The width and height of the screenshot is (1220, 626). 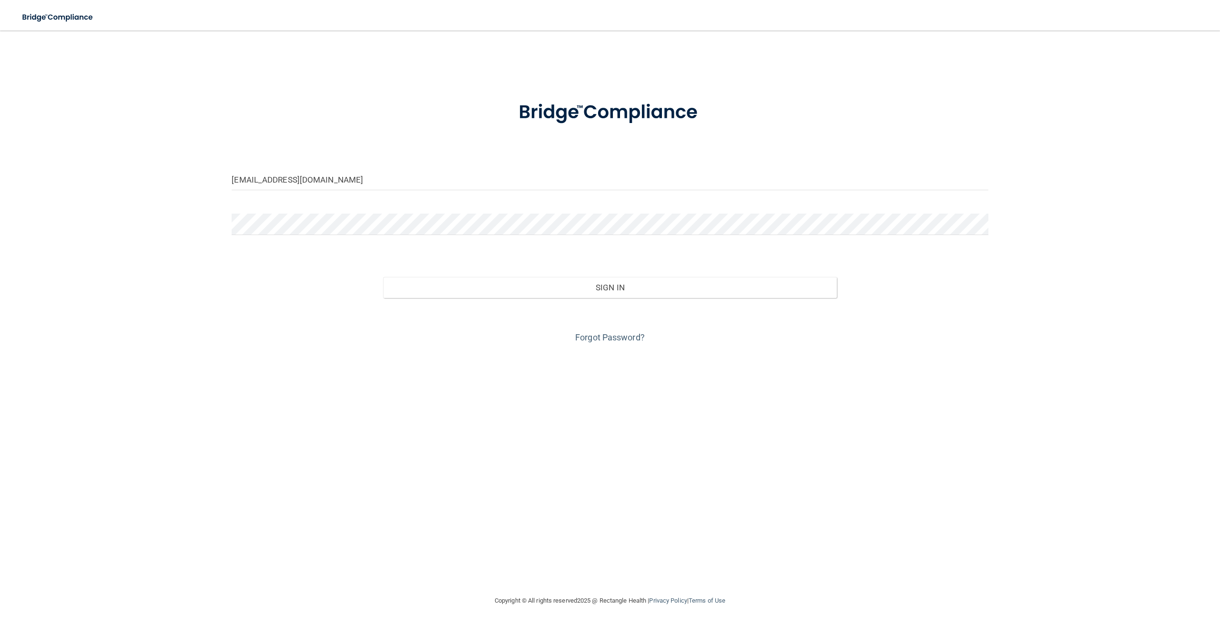 I want to click on a: Terms of Use, so click(x=707, y=600).